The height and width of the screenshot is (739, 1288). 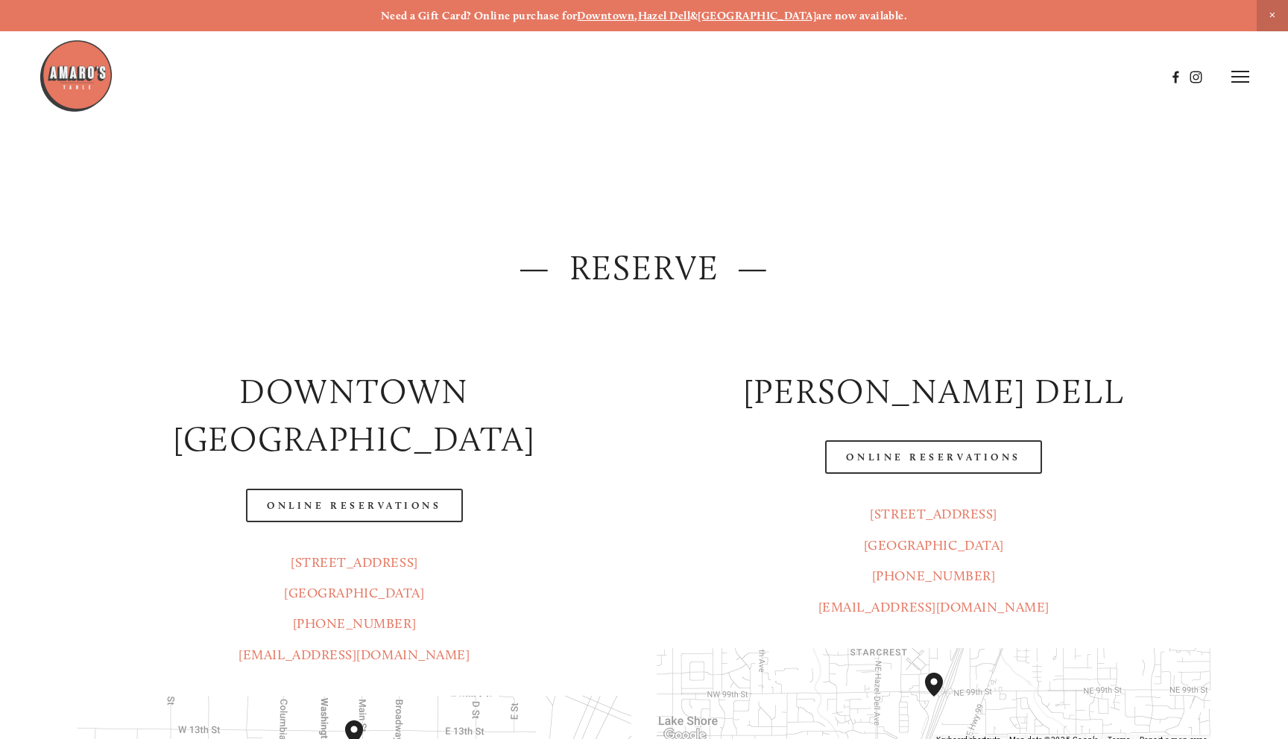 I want to click on div: Amaro's Table 816 Northeast 98th Circle Vancouver, WA, 98665, United States, so click(x=943, y=697).